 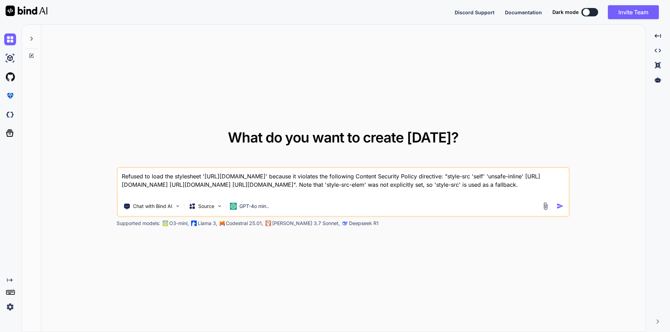 I want to click on p: O3-mini,, so click(x=179, y=224).